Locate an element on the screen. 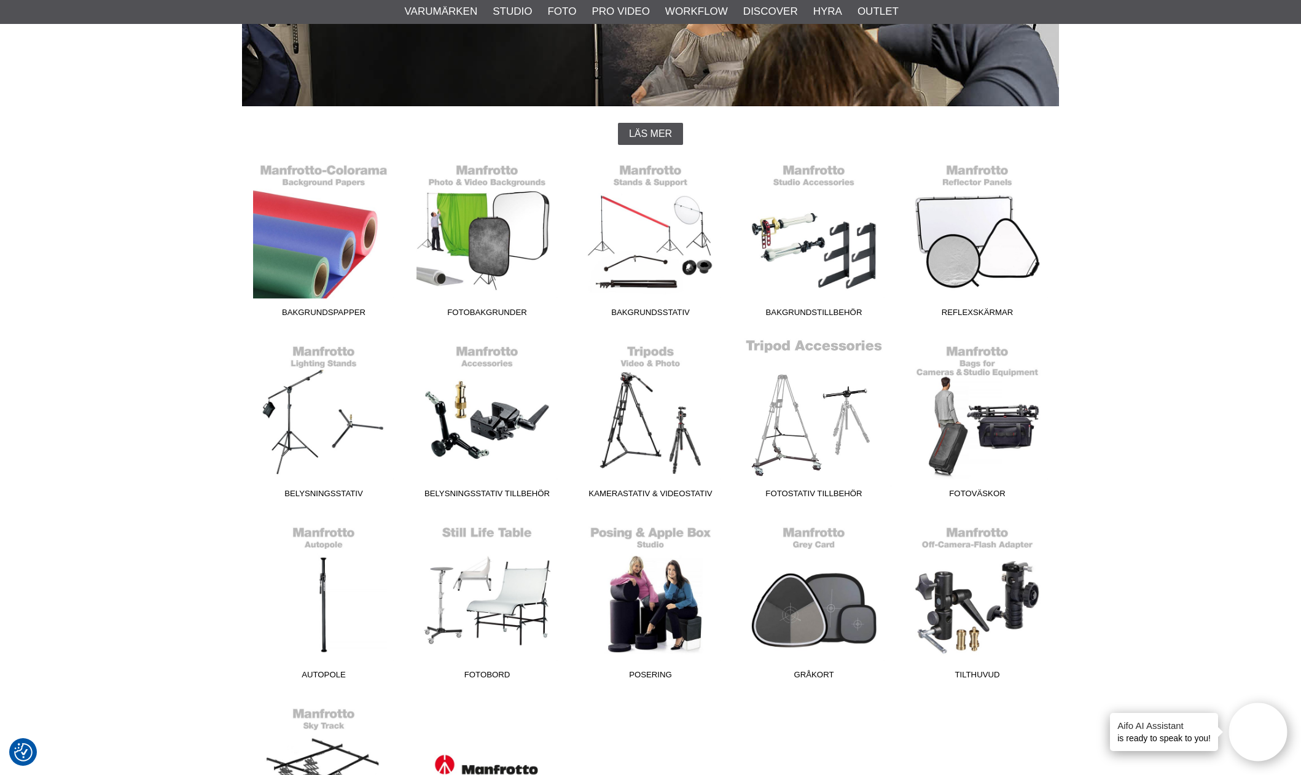 This screenshot has height=775, width=1301. span: Fotostativ Tillbehör is located at coordinates (814, 496).